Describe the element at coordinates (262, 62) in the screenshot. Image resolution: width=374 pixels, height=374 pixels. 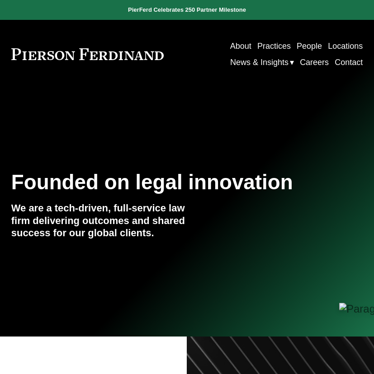
I see `a: folder dropdown` at that location.